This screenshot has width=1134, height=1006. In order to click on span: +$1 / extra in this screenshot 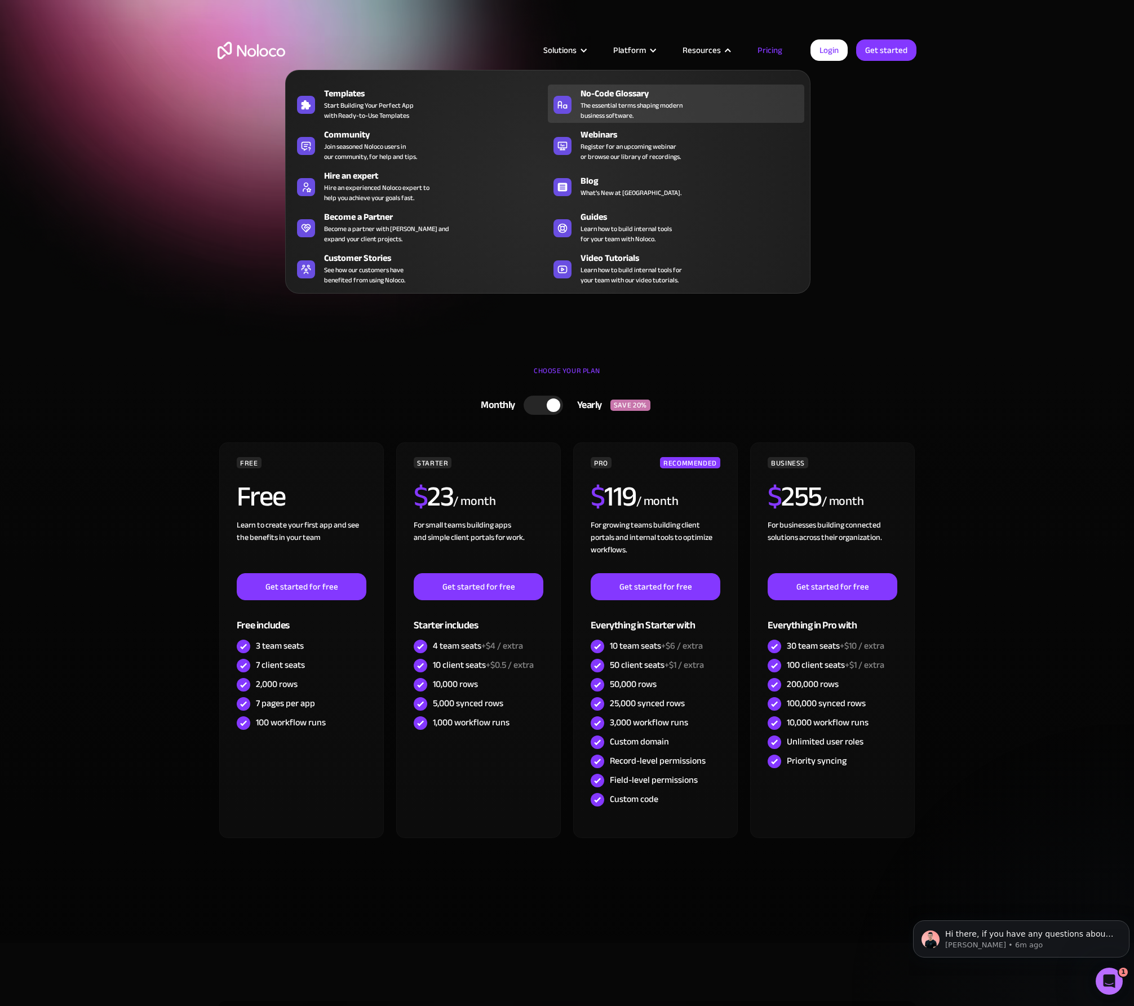, I will do `click(864, 665)`.